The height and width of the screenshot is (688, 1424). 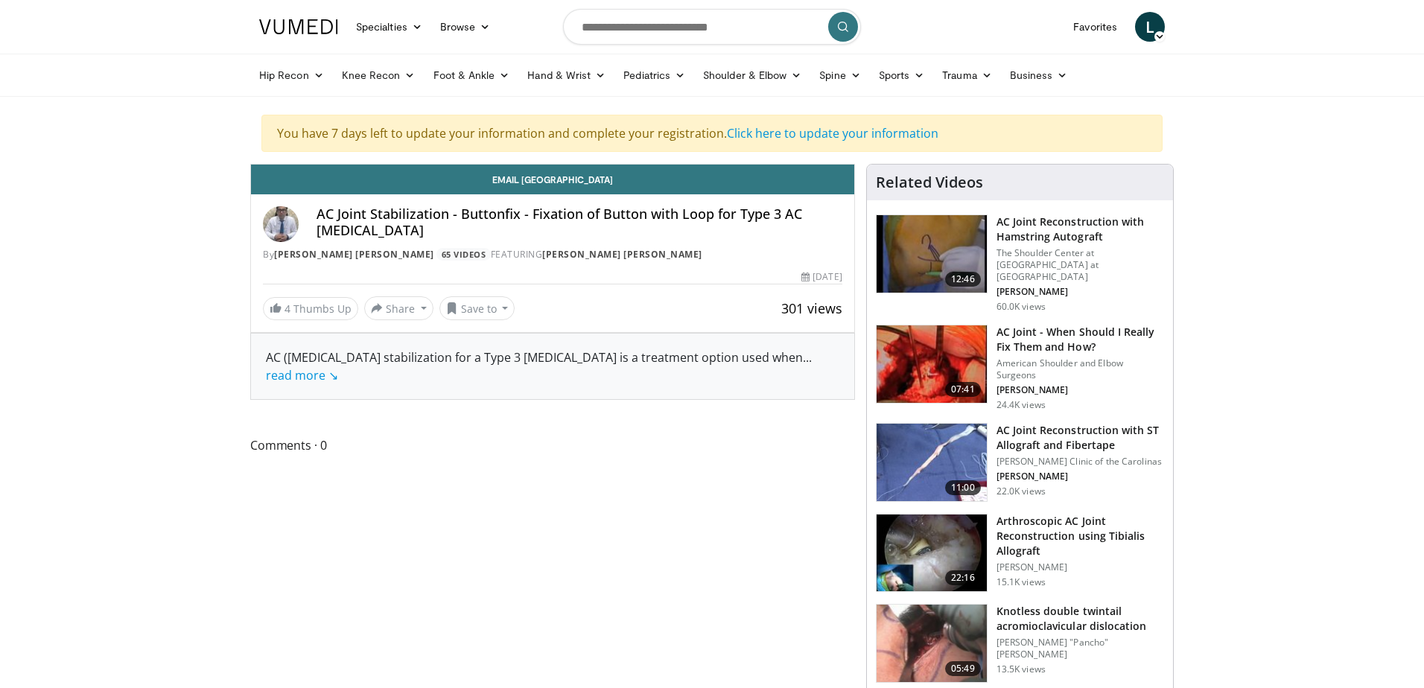 I want to click on a: Pediatrics, so click(x=654, y=75).